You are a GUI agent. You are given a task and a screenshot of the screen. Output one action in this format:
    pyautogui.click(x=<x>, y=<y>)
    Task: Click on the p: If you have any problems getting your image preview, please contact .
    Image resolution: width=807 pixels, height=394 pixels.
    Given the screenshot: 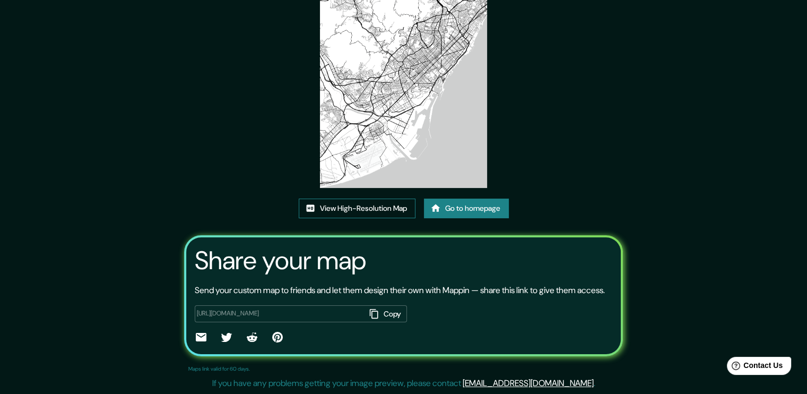 What is the action you would take?
    pyautogui.click(x=404, y=383)
    